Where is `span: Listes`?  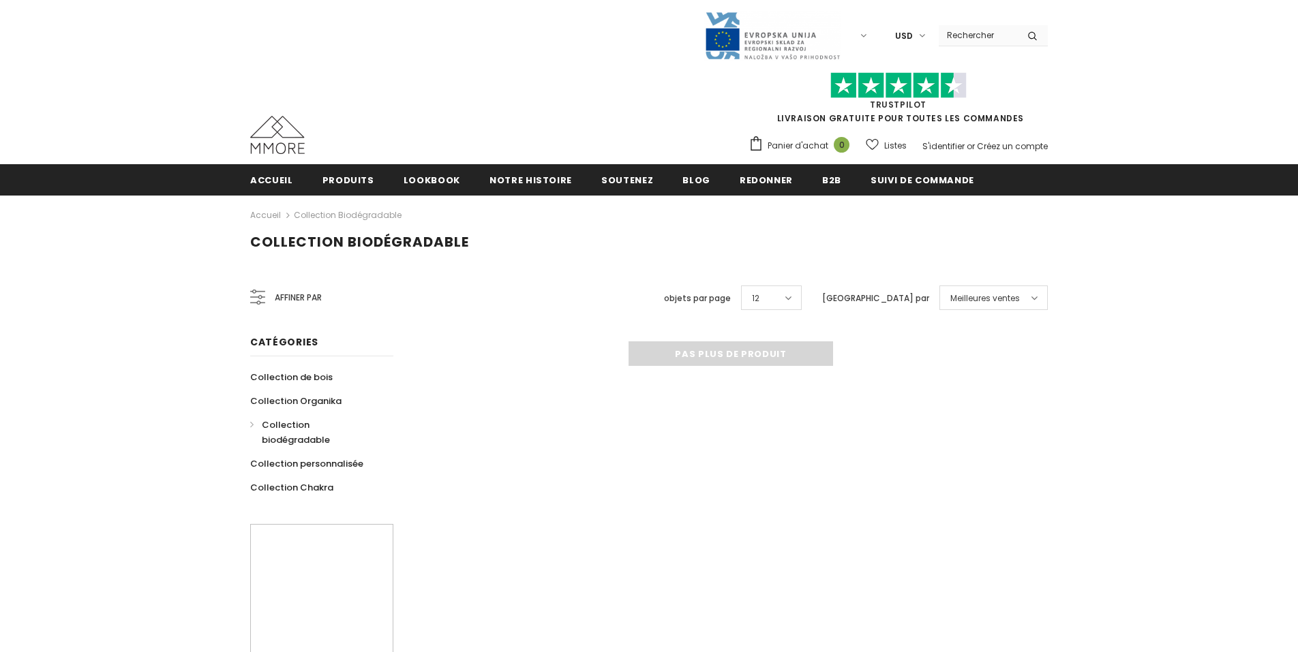
span: Listes is located at coordinates (895, 146).